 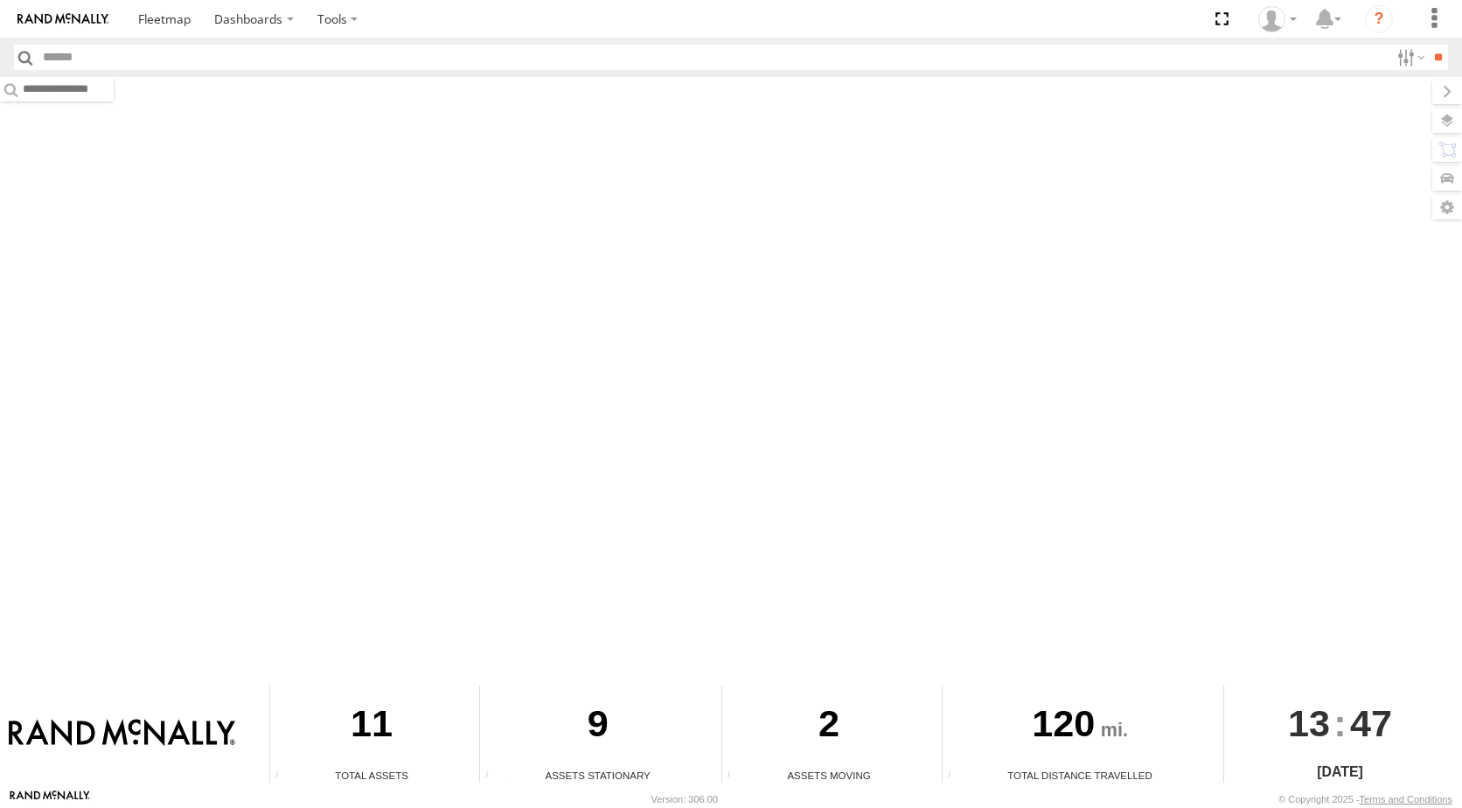 I want to click on a: Visit our Website, so click(x=50, y=799).